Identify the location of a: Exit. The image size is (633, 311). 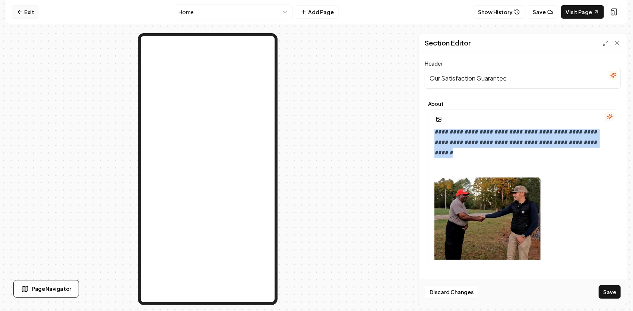
(25, 12).